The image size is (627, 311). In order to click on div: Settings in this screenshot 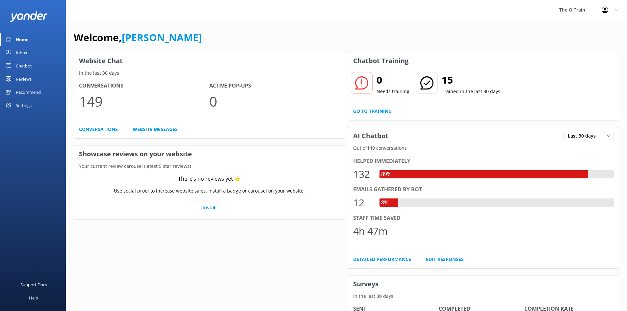, I will do `click(24, 105)`.